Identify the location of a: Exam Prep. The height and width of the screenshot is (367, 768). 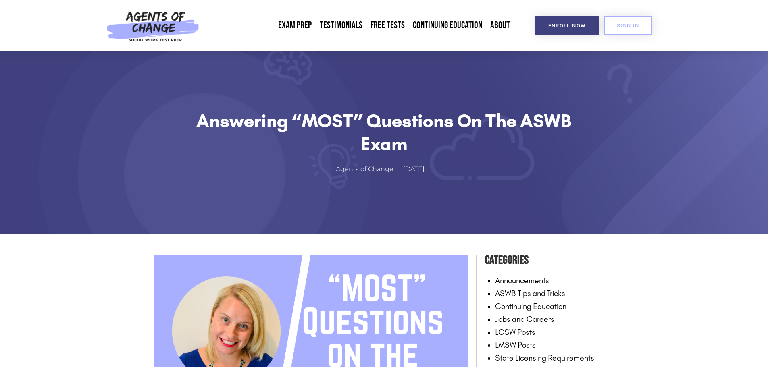
(295, 25).